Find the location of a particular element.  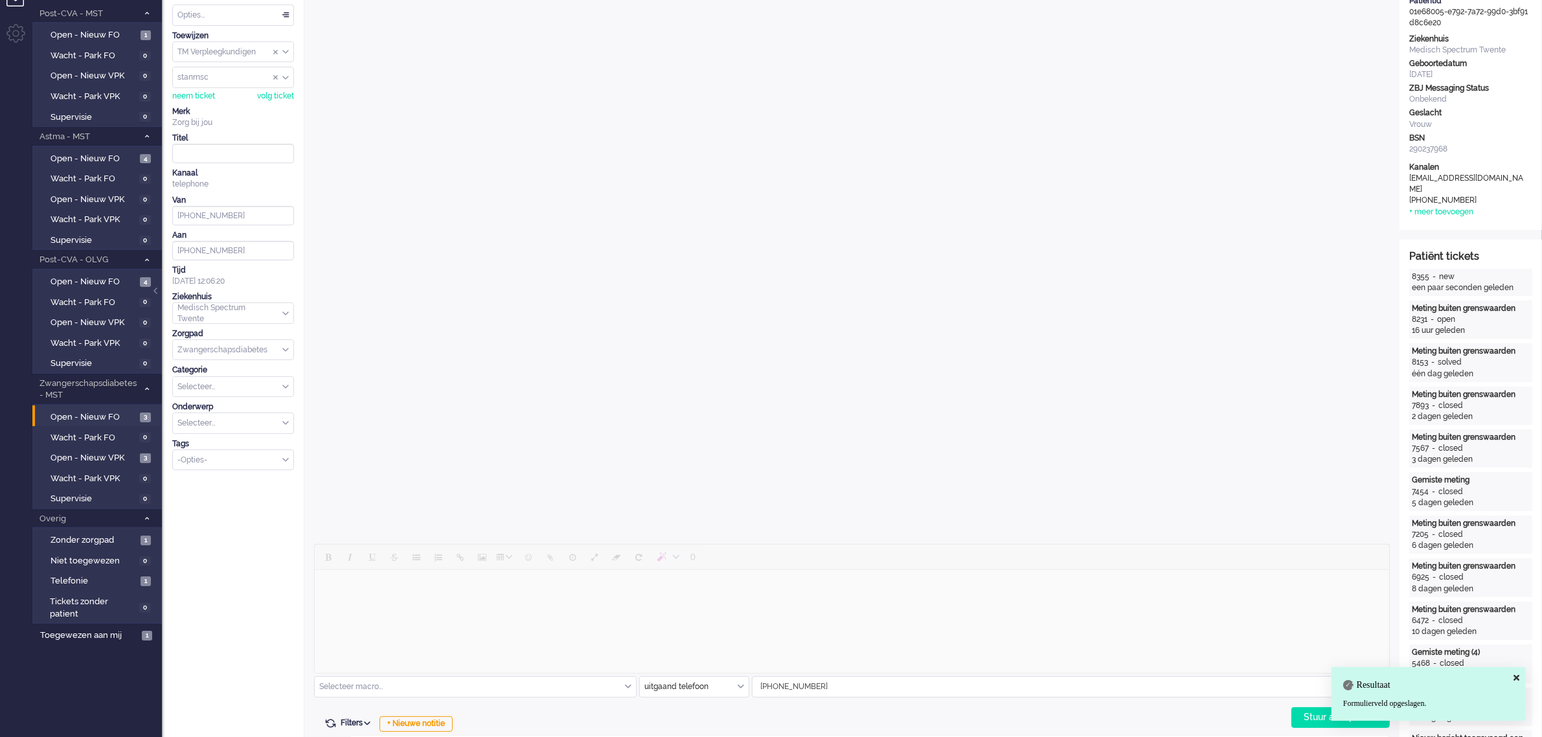

div: Assign User is located at coordinates (233, 77).